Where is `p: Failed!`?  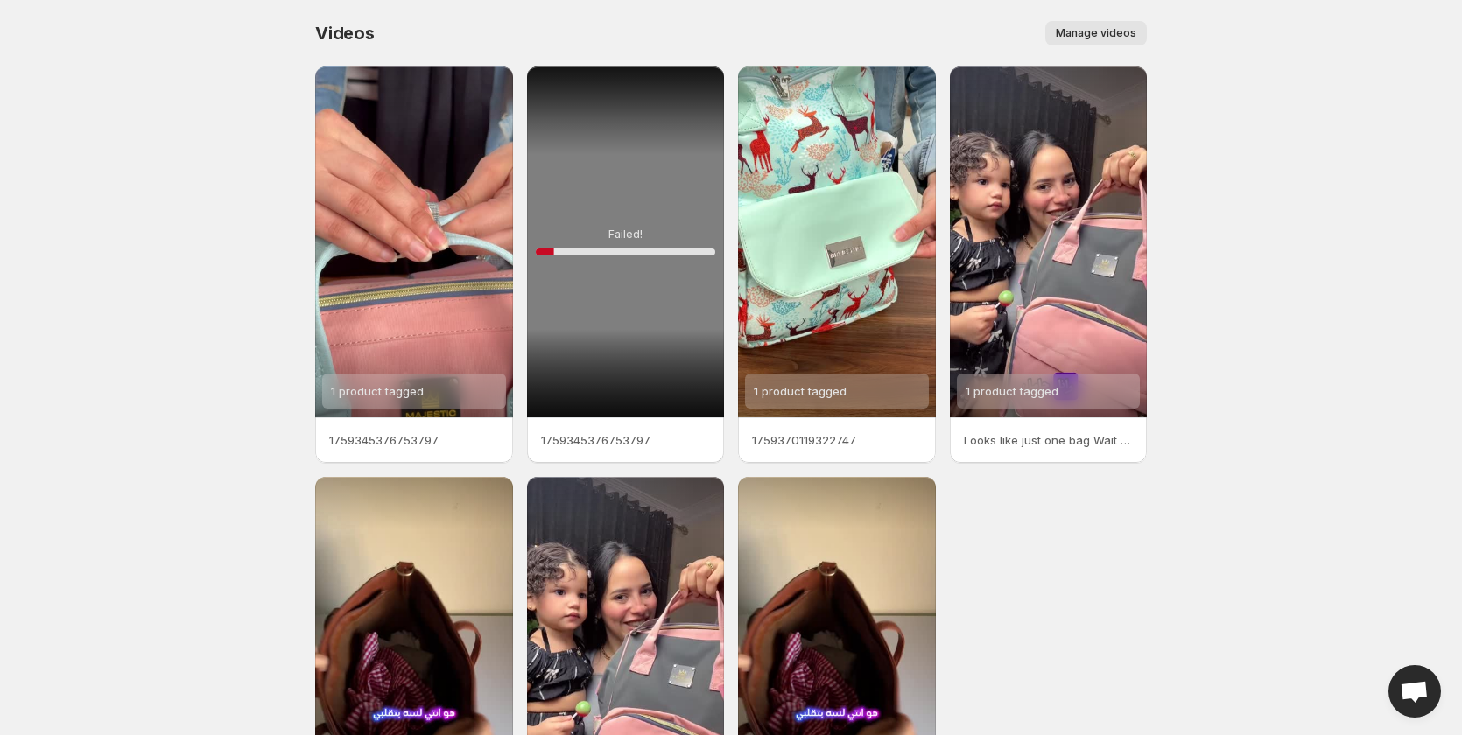
p: Failed! is located at coordinates (625, 235).